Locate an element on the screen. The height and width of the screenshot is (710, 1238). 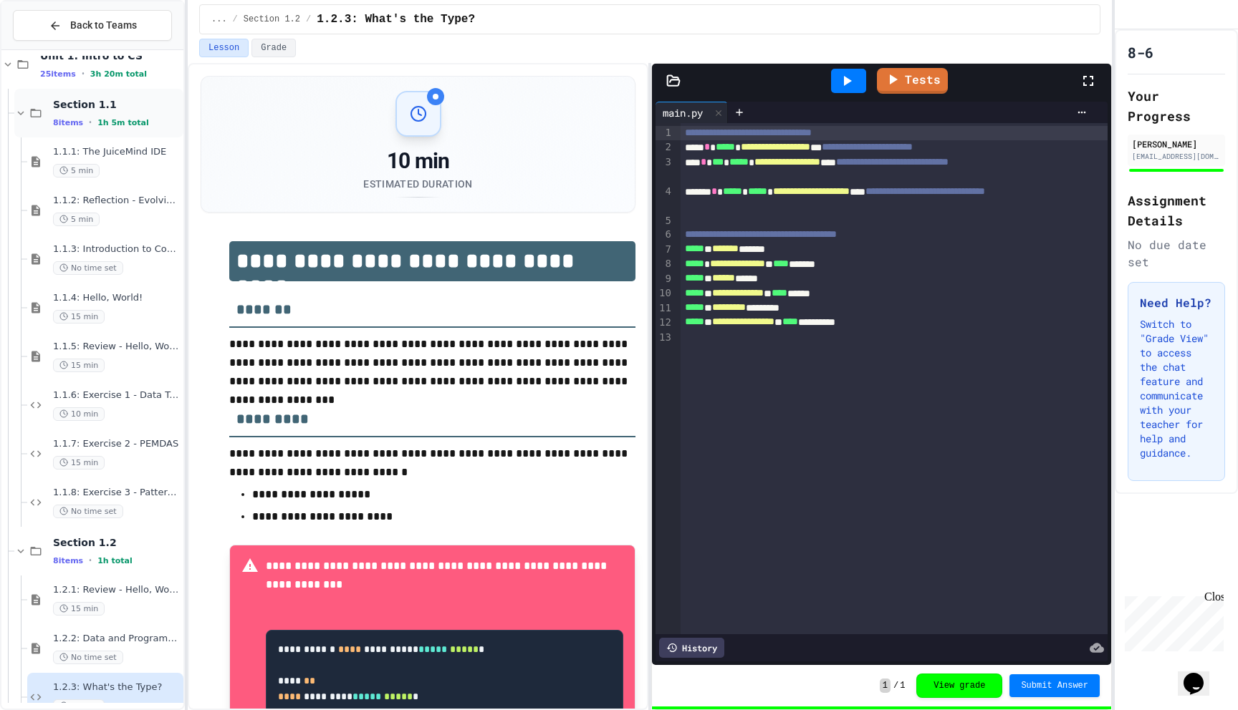
div: 6 is located at coordinates (664, 235).